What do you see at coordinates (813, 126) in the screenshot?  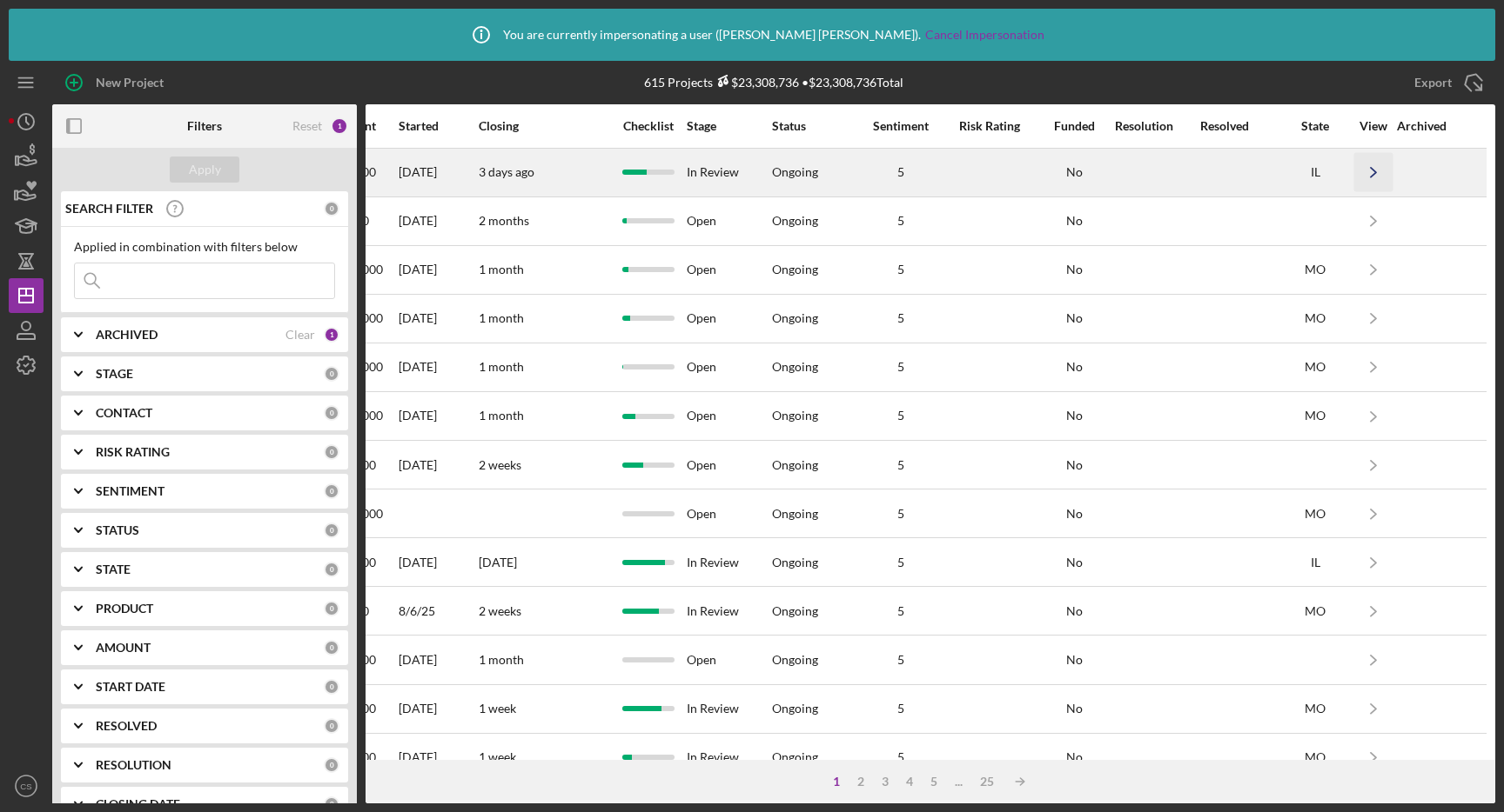 I see `div: Status` at bounding box center [813, 126].